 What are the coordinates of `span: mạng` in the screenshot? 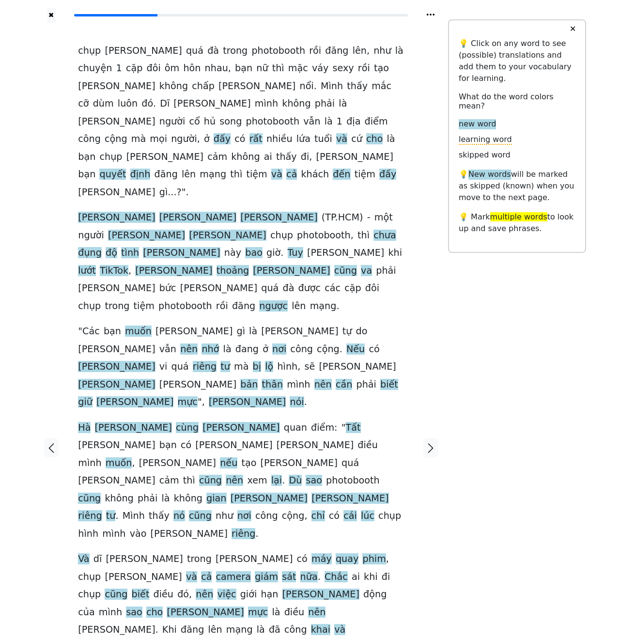 It's located at (213, 174).